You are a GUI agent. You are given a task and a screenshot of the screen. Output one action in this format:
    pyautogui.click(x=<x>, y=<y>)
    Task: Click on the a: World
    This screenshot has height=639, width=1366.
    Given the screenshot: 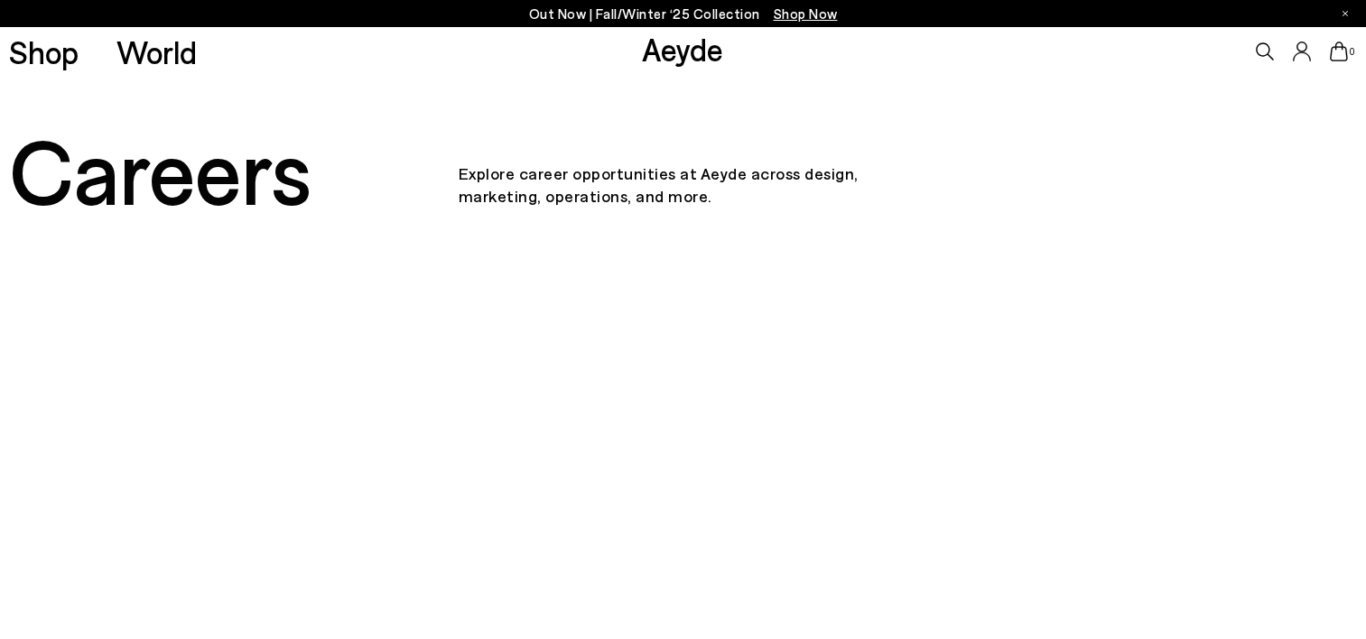 What is the action you would take?
    pyautogui.click(x=156, y=51)
    